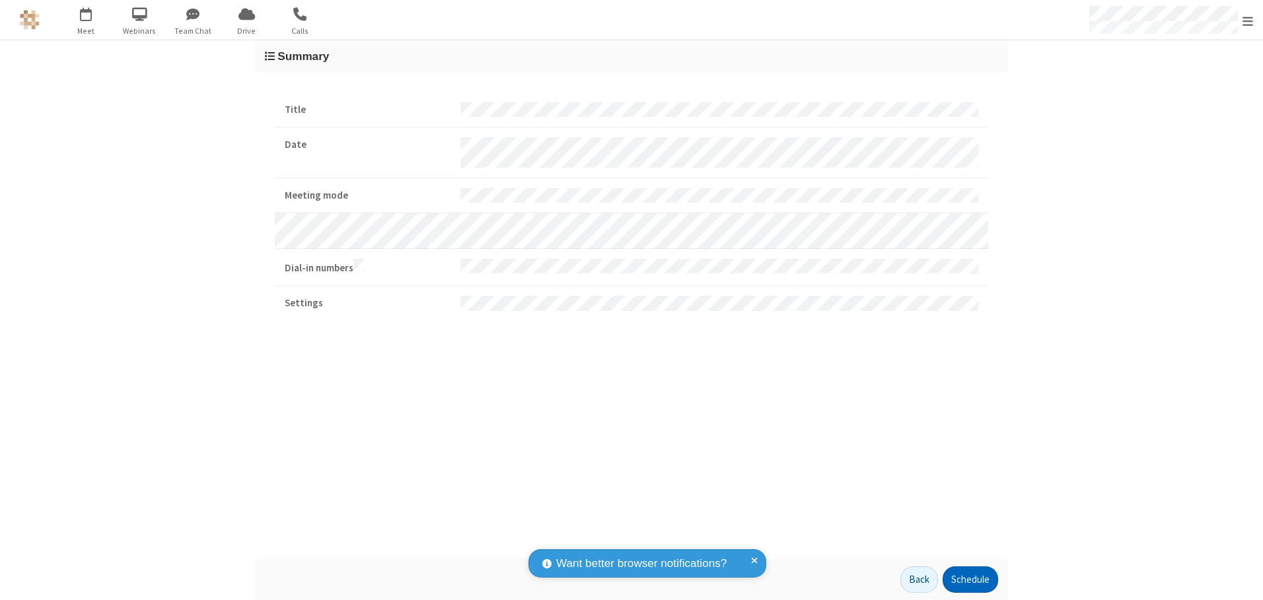  What do you see at coordinates (30, 20) in the screenshot?
I see `img: QA Selenium DO NOT DELETE OR CHANGE` at bounding box center [30, 20].